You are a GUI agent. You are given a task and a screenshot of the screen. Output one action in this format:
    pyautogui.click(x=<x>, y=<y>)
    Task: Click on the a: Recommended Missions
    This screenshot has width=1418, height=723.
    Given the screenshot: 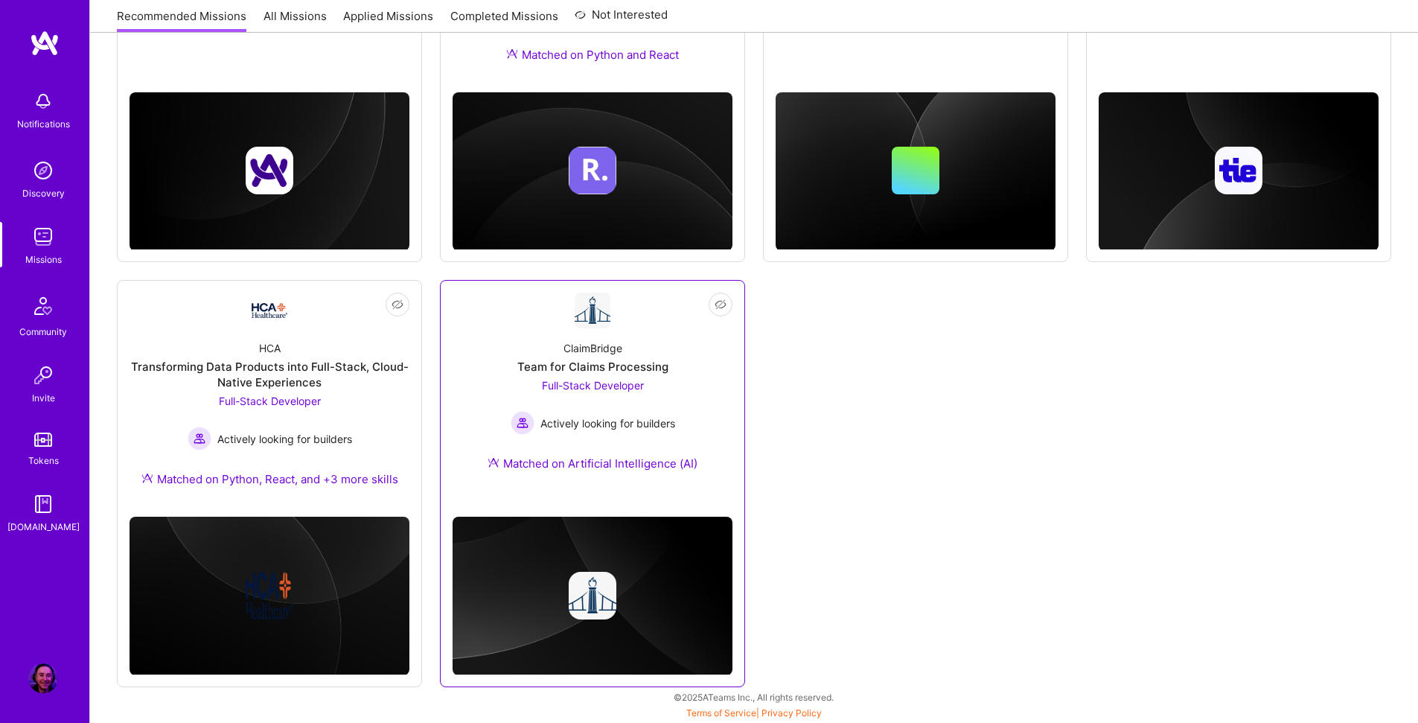 What is the action you would take?
    pyautogui.click(x=182, y=20)
    